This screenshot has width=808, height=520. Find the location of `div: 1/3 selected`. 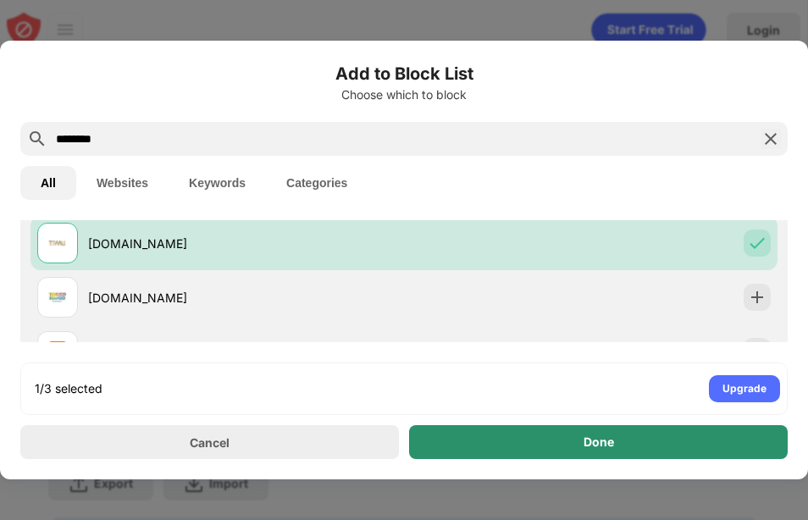

div: 1/3 selected is located at coordinates (69, 389).